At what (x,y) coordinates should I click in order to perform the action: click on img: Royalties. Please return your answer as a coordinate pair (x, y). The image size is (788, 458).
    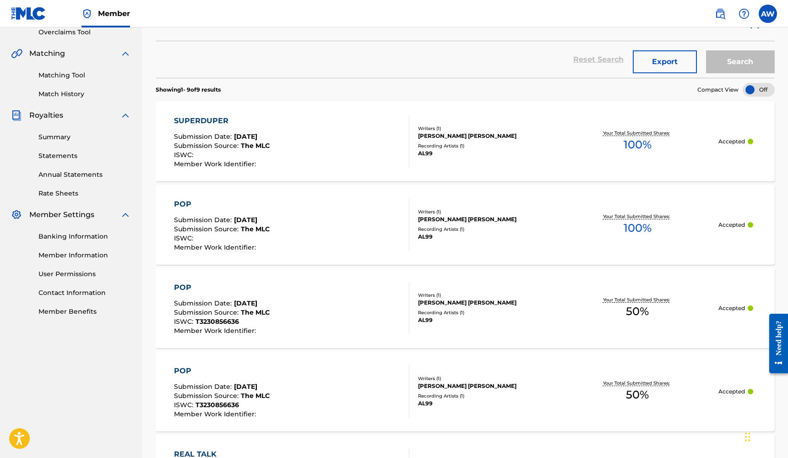
    Looking at the image, I should click on (16, 115).